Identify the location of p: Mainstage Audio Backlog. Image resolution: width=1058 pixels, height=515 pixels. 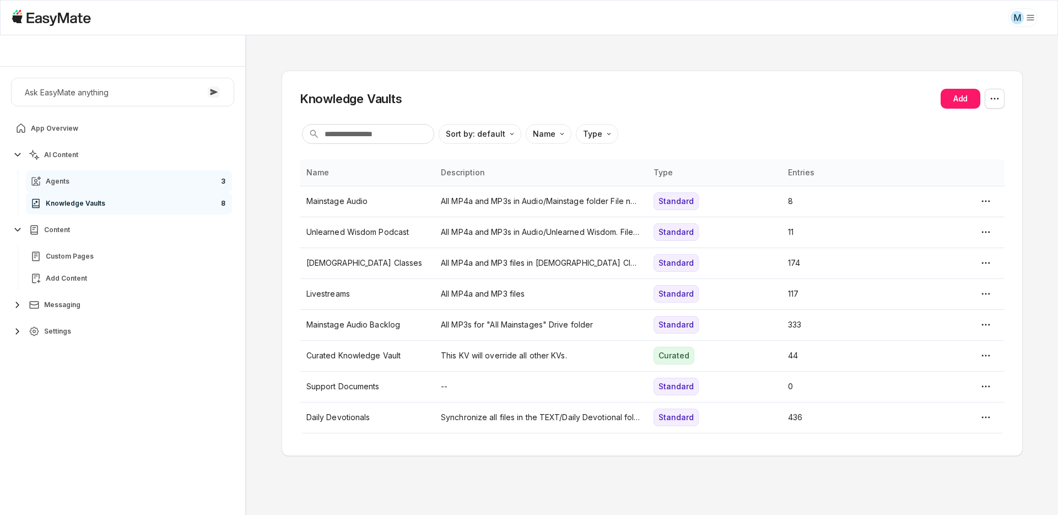
(367, 325).